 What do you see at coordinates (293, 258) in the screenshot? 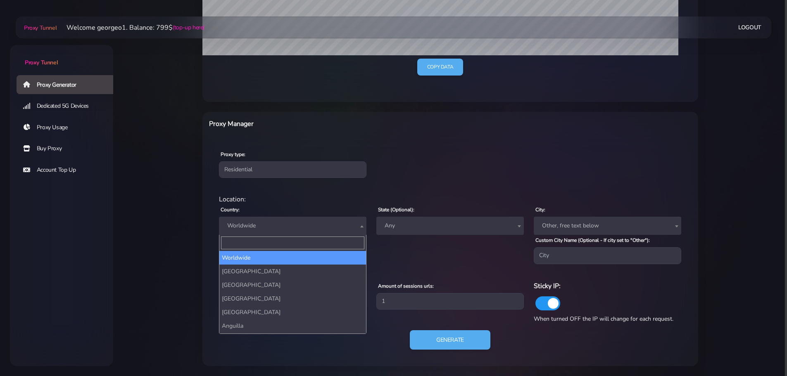
I see `li: Worldwide` at bounding box center [293, 258].